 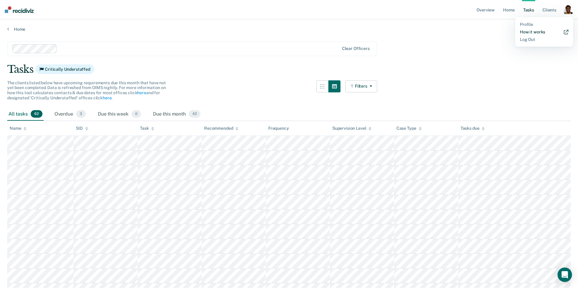 I want to click on div: Due this week0, so click(x=119, y=114).